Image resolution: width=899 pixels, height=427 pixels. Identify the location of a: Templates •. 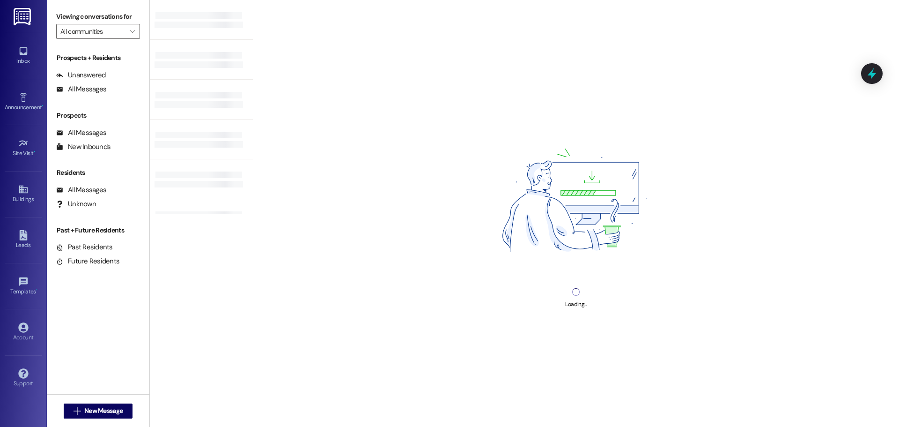
(23, 286).